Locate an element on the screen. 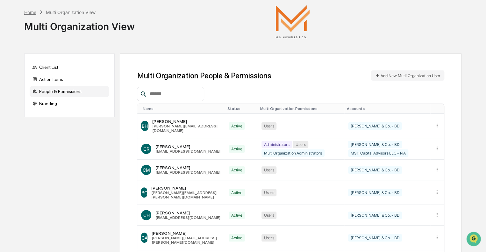 The width and height of the screenshot is (486, 252). img: M.S. Howells & Co. is located at coordinates (293, 22).